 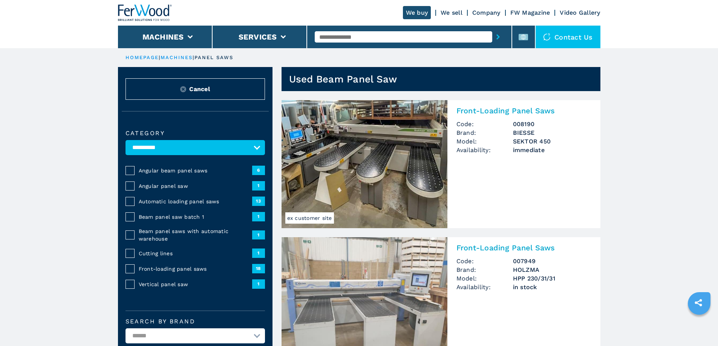 What do you see at coordinates (552, 278) in the screenshot?
I see `h3: HPP 230/31/31` at bounding box center [552, 278].